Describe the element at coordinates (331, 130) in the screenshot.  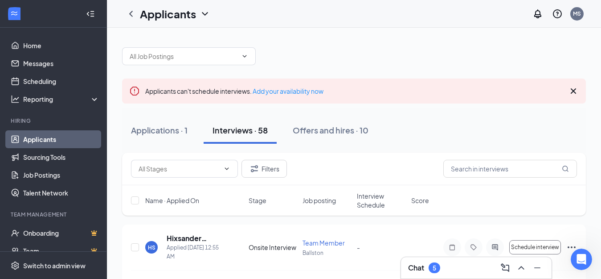
I see `div: Offers and hires · 10` at that location.